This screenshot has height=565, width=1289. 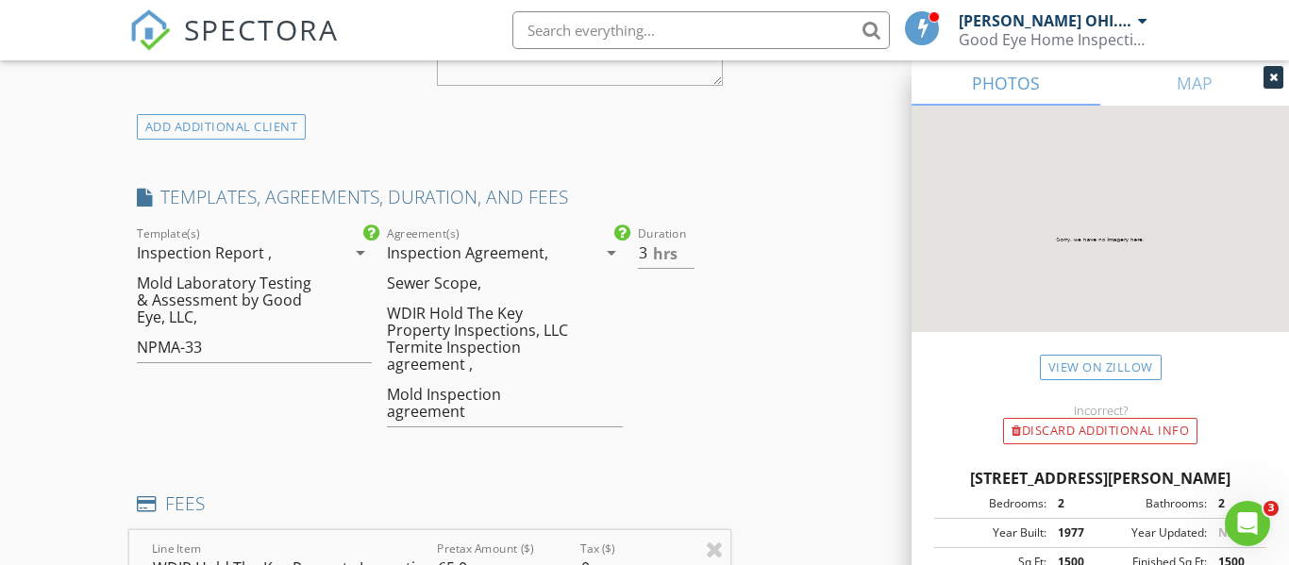 I want to click on a: PHOTOS, so click(x=1006, y=83).